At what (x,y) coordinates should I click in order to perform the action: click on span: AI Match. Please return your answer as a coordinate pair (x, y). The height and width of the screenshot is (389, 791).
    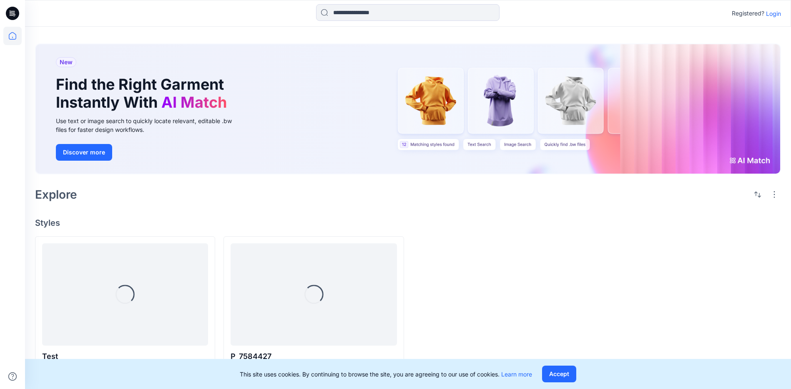
    Looking at the image, I should click on (194, 102).